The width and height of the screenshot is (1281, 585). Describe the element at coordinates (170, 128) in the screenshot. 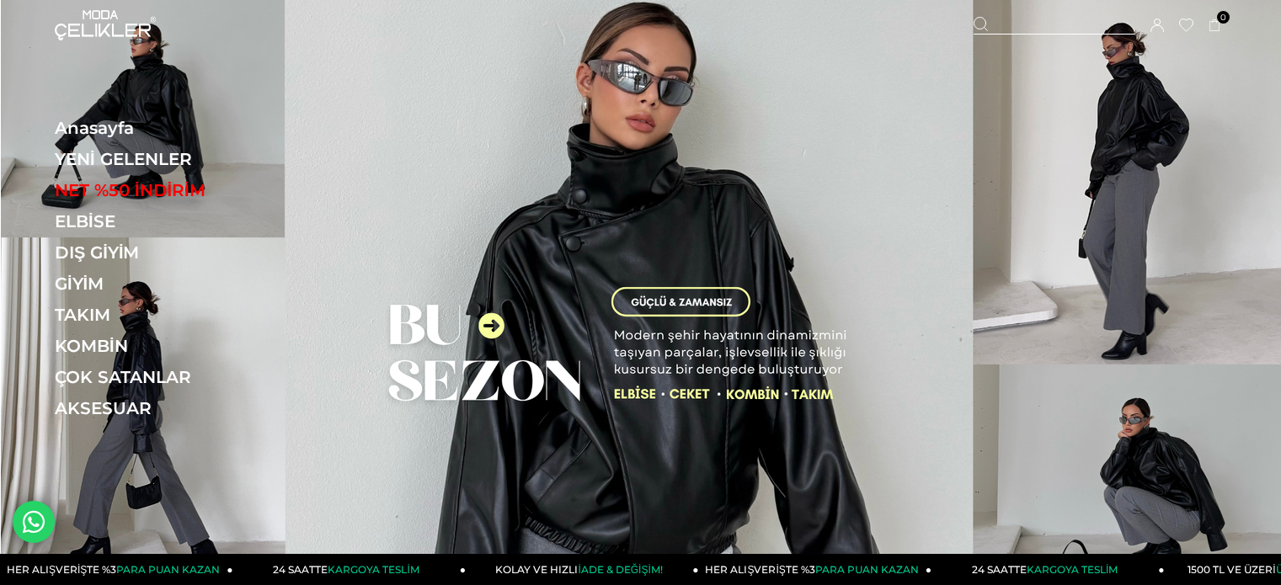

I see `a: Anasayfa` at that location.